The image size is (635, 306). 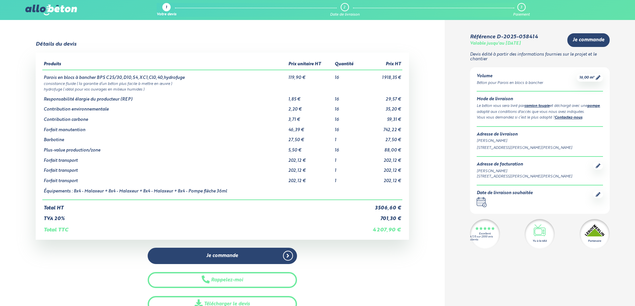 I want to click on img: allobéton, so click(x=51, y=10).